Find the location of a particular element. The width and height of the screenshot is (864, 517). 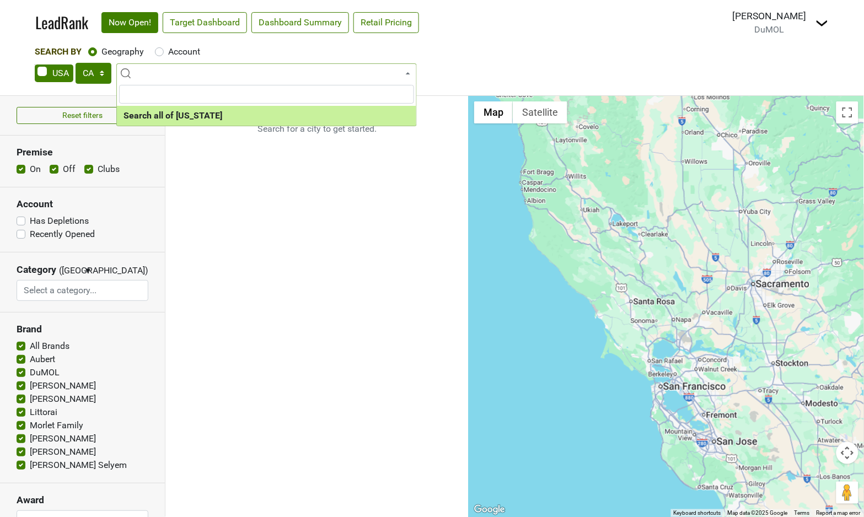

a: Dashboard Summary is located at coordinates (300, 23).